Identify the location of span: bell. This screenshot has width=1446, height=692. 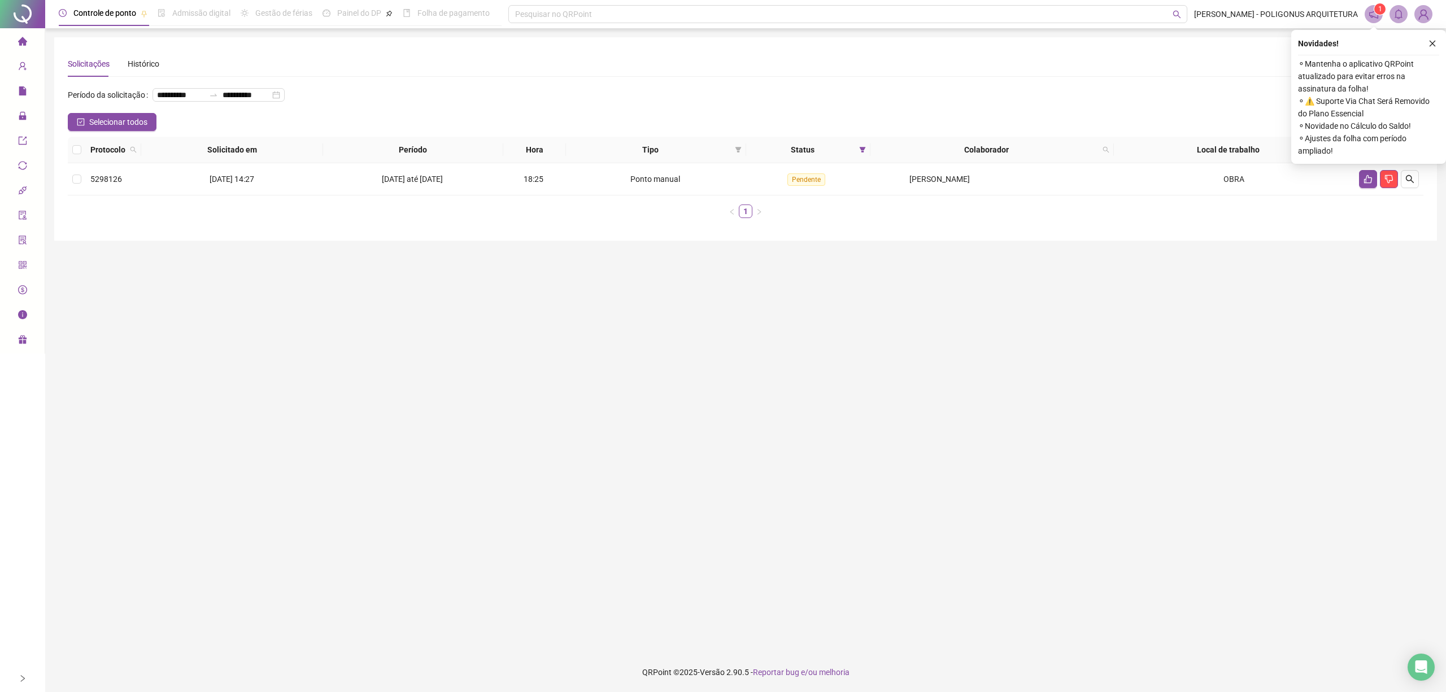
(1398, 14).